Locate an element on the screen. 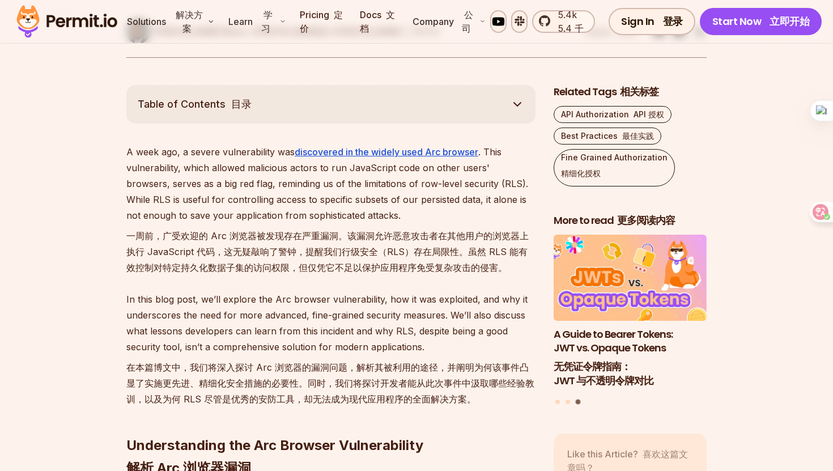 This screenshot has width=833, height=471. button: Go to slide 3 is located at coordinates (577, 402).